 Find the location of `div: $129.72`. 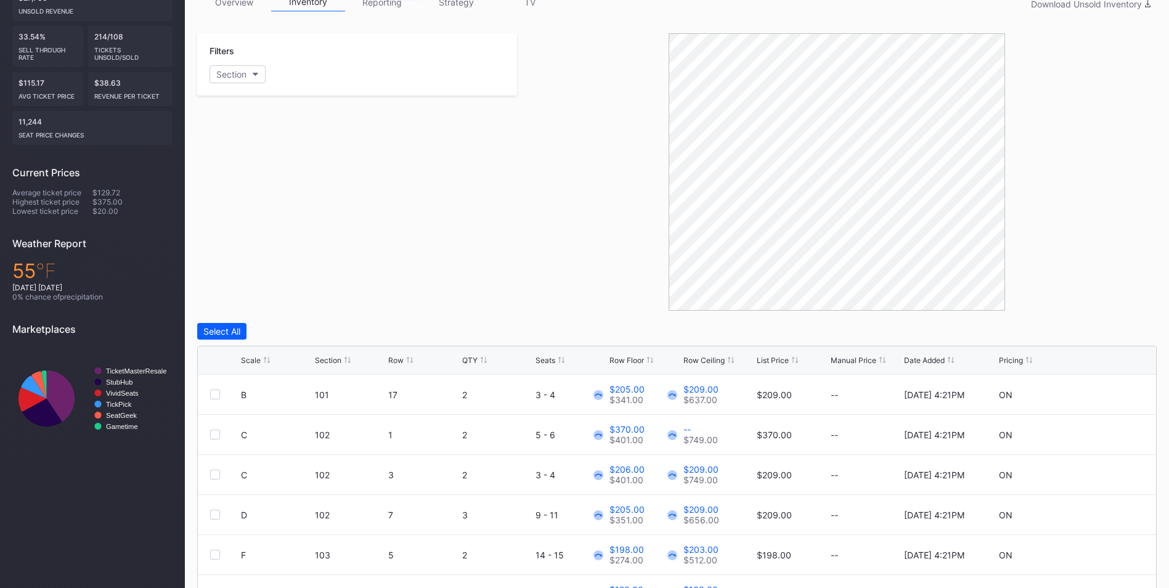

div: $129.72 is located at coordinates (132, 192).